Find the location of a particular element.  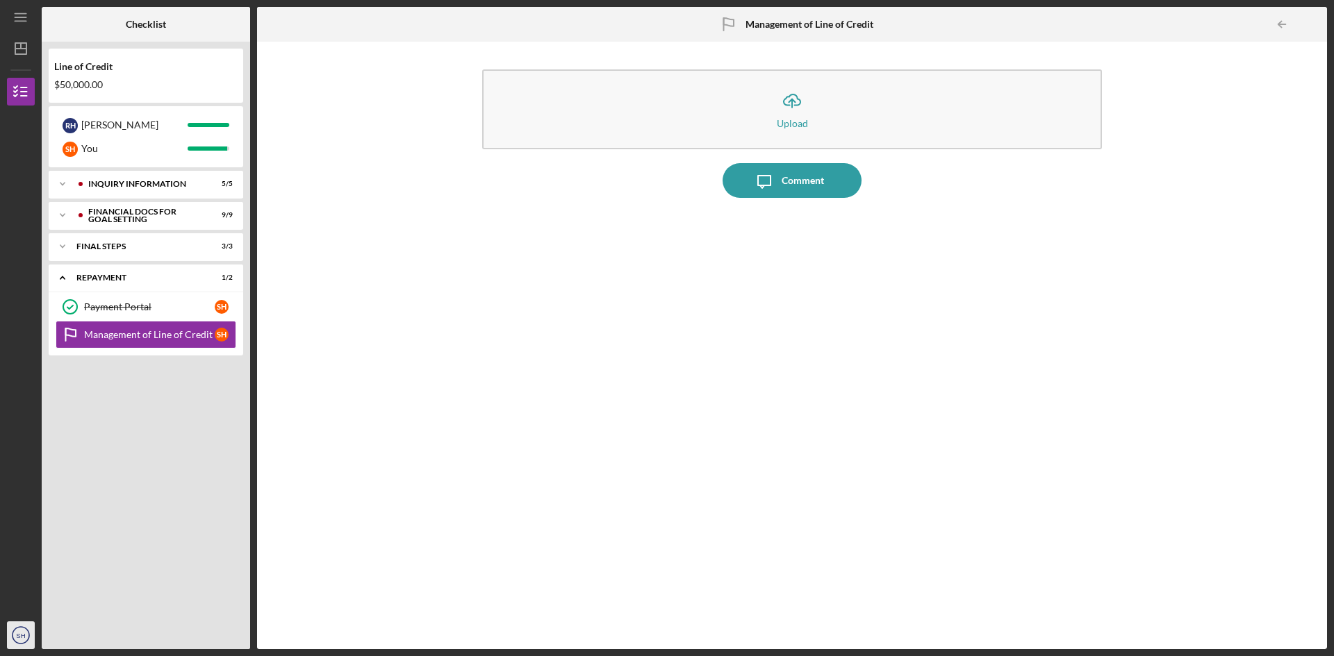

b: Management of Line of Credit is located at coordinates (809, 24).